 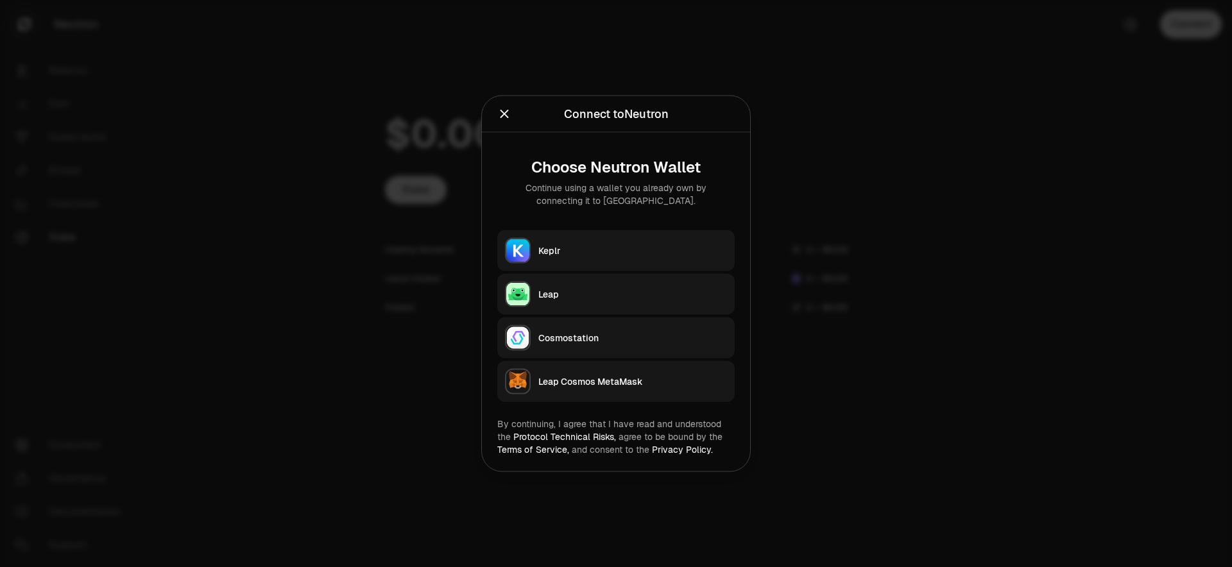 I want to click on div: Cosmostation, so click(x=633, y=338).